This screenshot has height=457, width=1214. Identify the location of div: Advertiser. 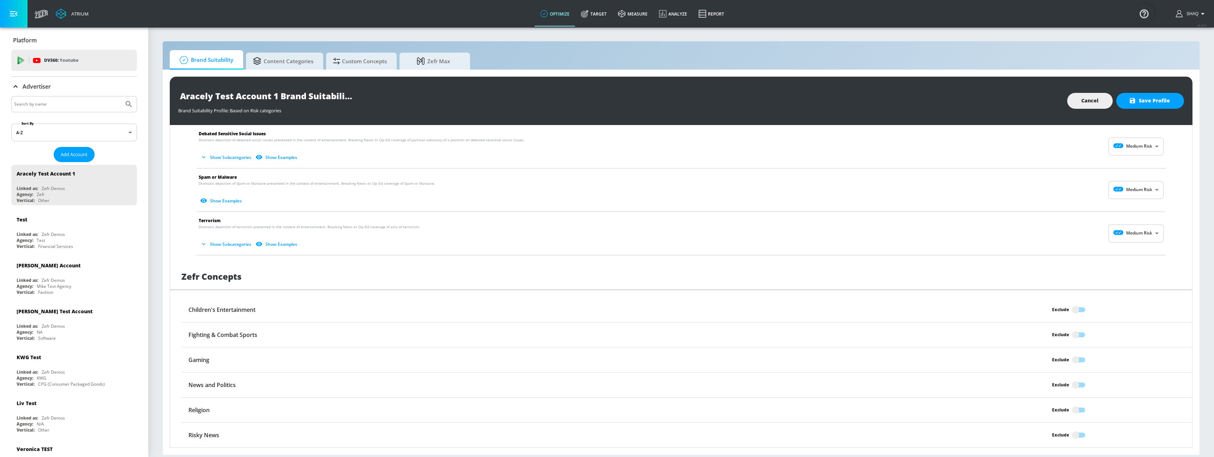
(74, 86).